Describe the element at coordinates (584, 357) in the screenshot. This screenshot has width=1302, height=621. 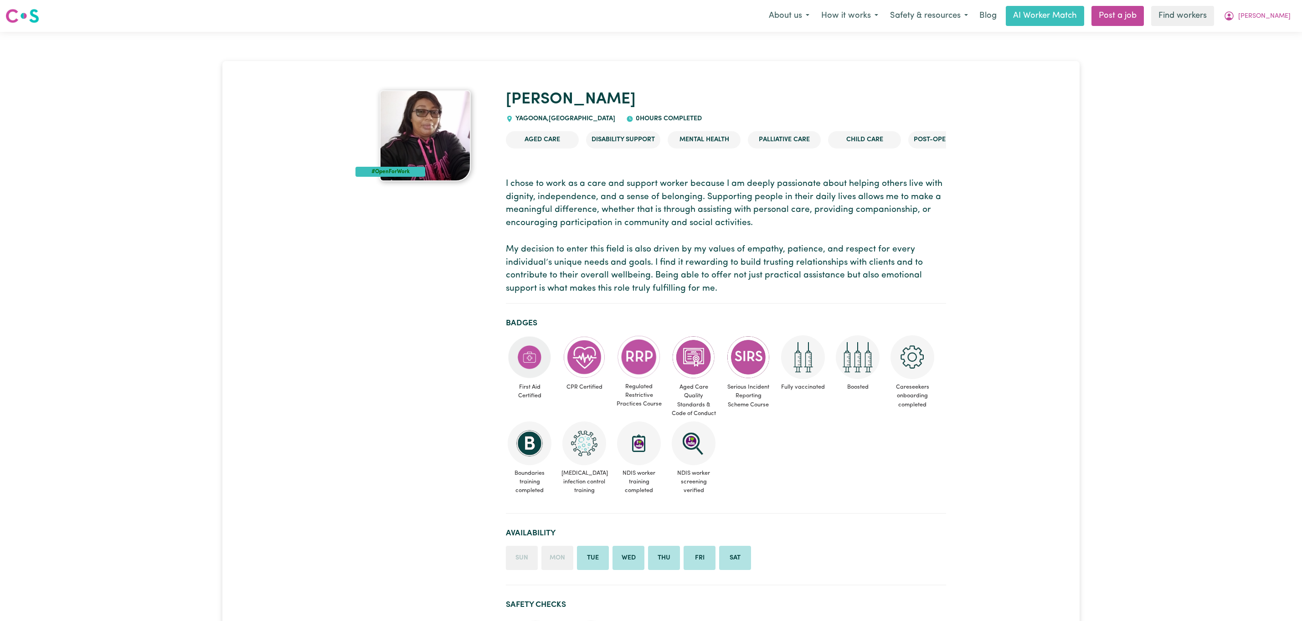
I see `img: Care and support worker has completed CPR Certification` at that location.